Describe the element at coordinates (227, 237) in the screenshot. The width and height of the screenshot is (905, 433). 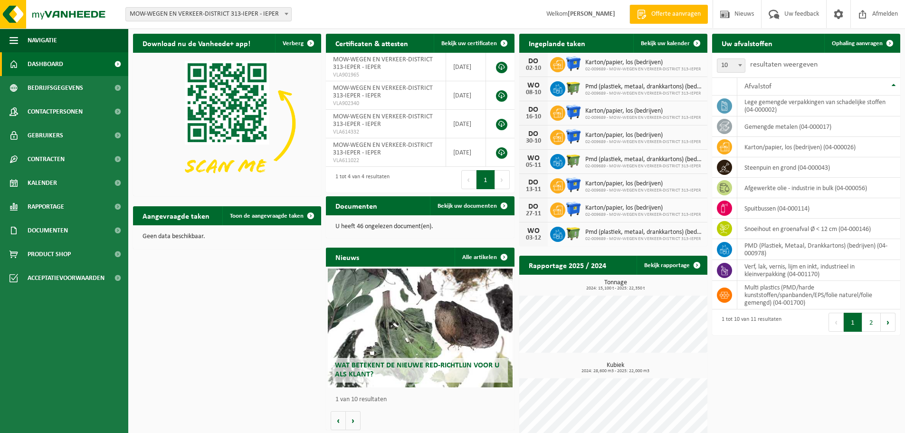
I see `p: Geen data beschikbaar.` at that location.